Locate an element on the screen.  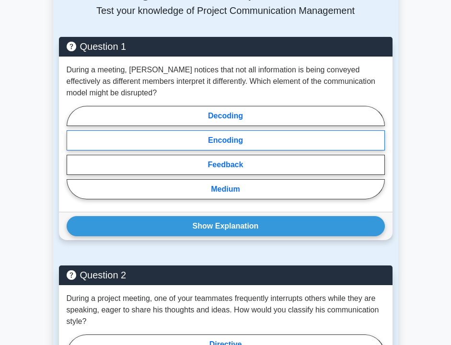
p: Test your knowledge of Project Communication Management is located at coordinates (226, 11).